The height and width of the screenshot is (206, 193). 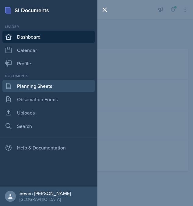 What do you see at coordinates (49, 64) in the screenshot?
I see `a: Profile` at bounding box center [49, 64].